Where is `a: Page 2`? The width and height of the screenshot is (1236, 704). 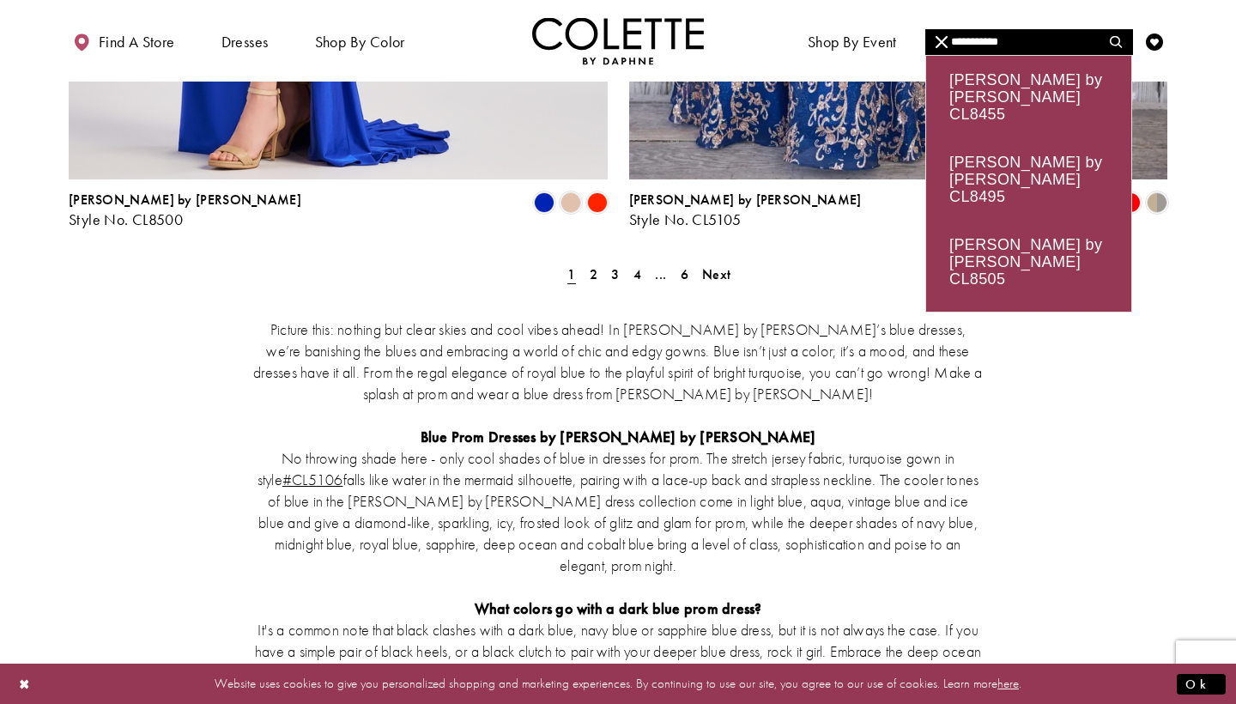 a: Page 2 is located at coordinates (593, 274).